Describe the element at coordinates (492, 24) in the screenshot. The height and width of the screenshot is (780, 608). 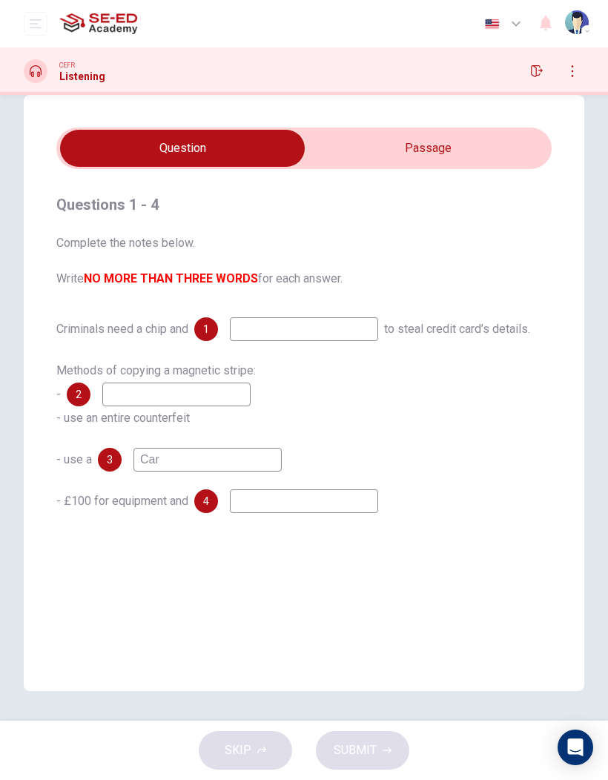
I see `img: en` at that location.